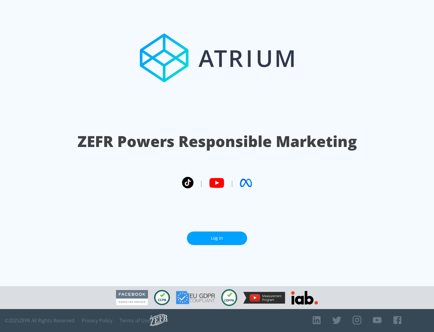 The width and height of the screenshot is (434, 332). What do you see at coordinates (217, 141) in the screenshot?
I see `h1: ZEFR Powers Responsible Marketing` at bounding box center [217, 141].